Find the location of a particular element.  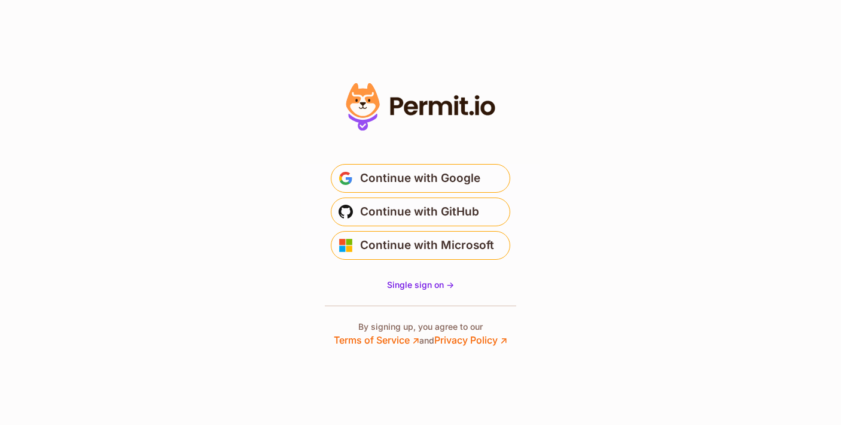

a: Privacy Policy ↗ is located at coordinates (471, 340).